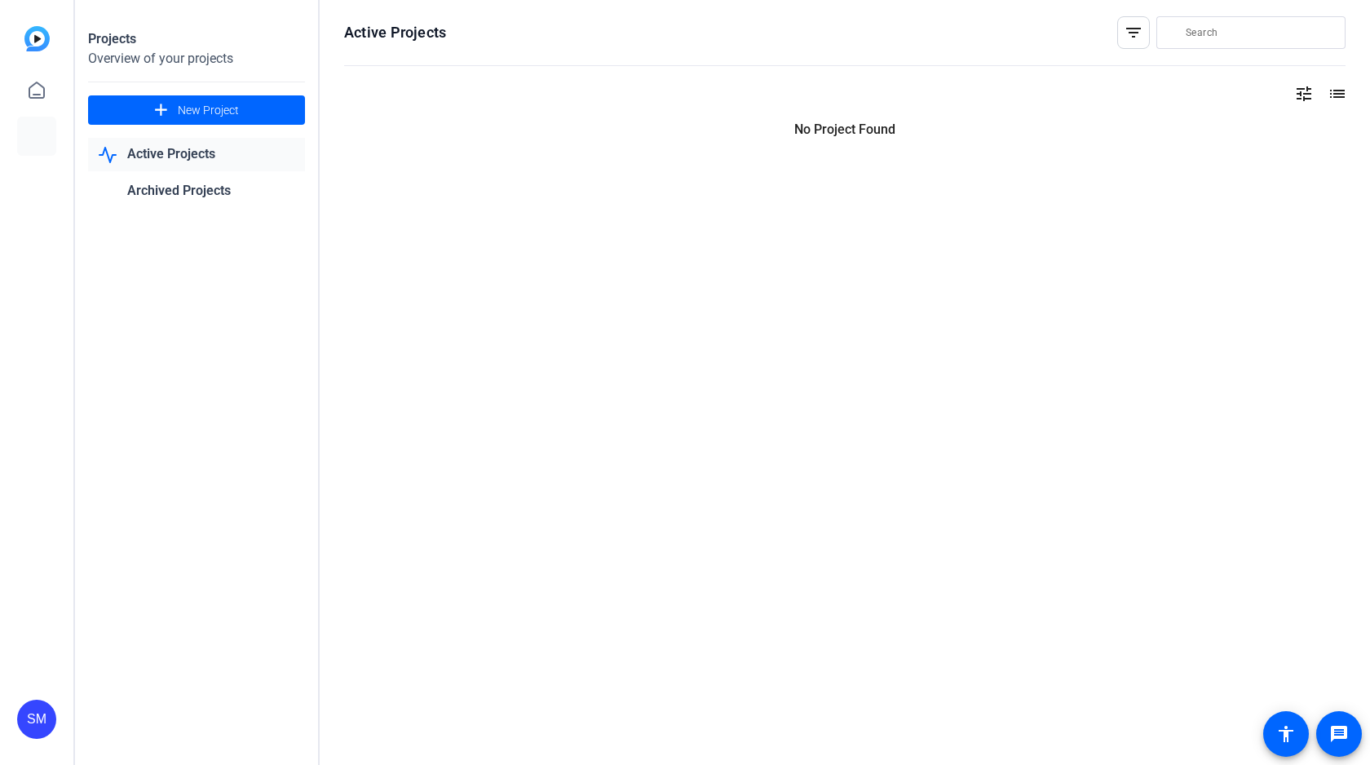 The image size is (1370, 765). I want to click on p: No Project Found, so click(845, 130).